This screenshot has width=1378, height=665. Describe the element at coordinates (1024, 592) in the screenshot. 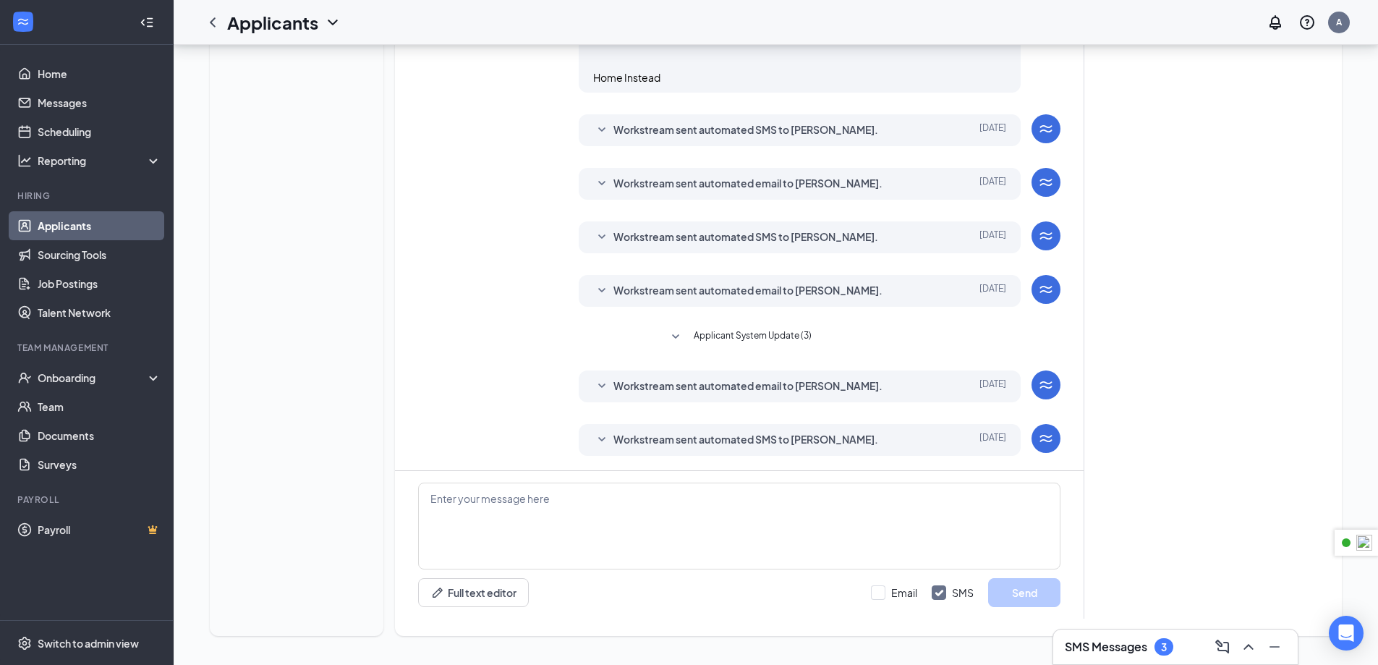

I see `button: Send` at that location.